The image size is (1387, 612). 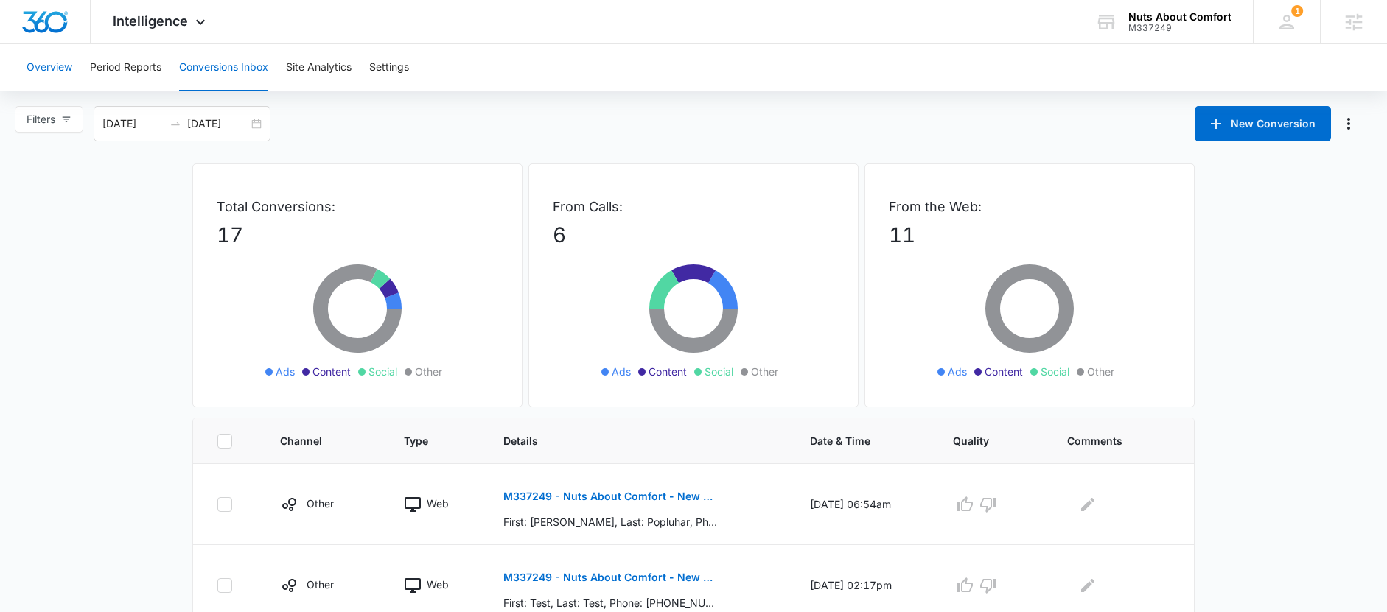 I want to click on p: From the Web:, so click(x=1029, y=206).